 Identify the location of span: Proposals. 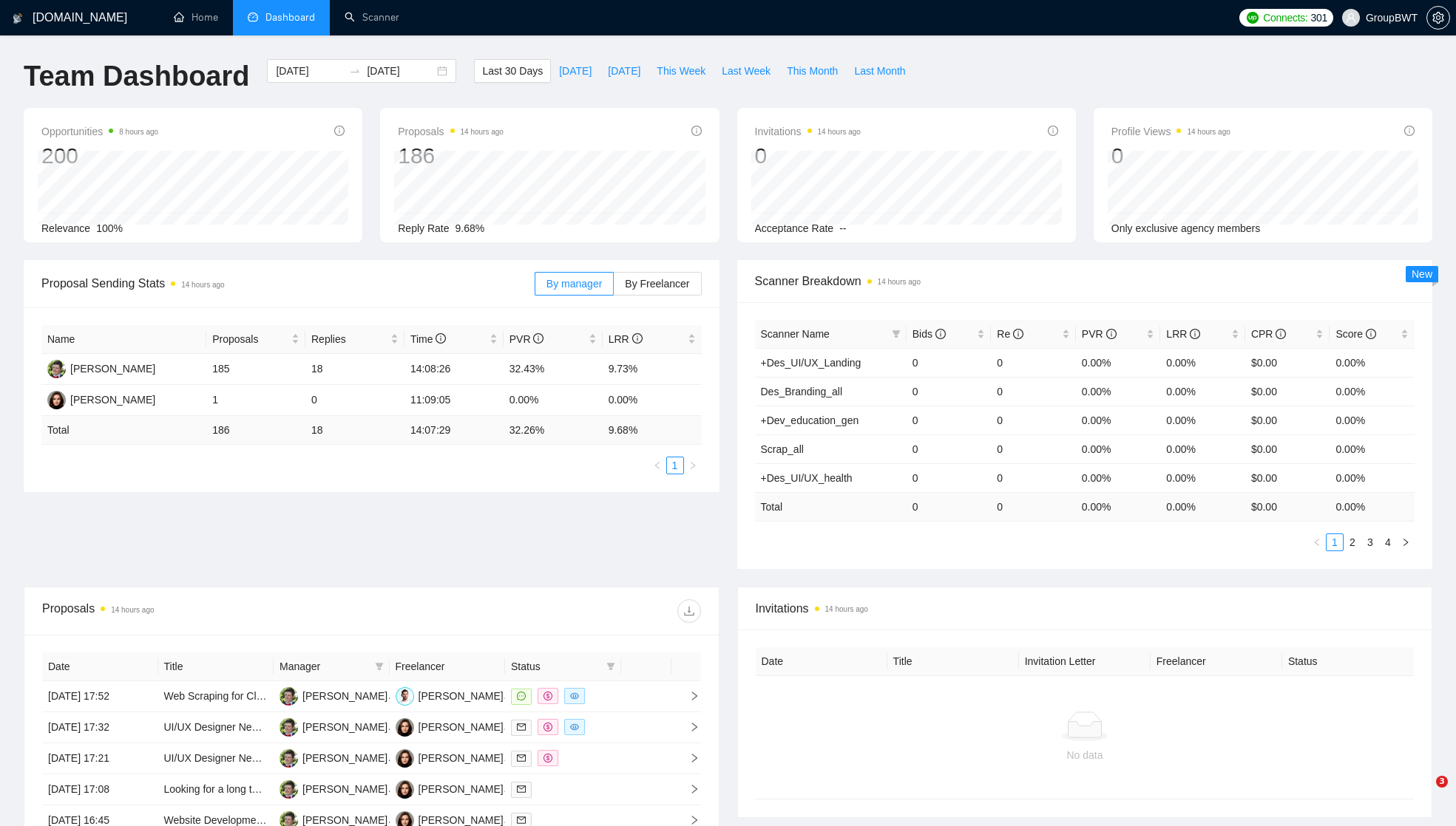
(450, 131).